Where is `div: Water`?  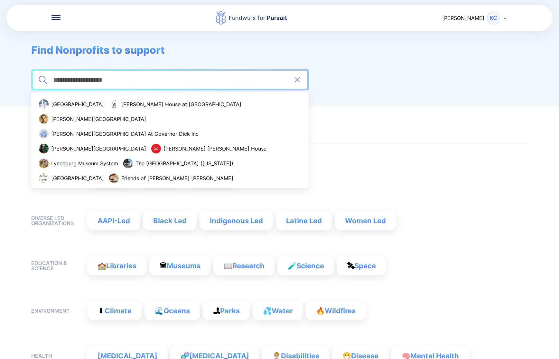
div: Water is located at coordinates (282, 311).